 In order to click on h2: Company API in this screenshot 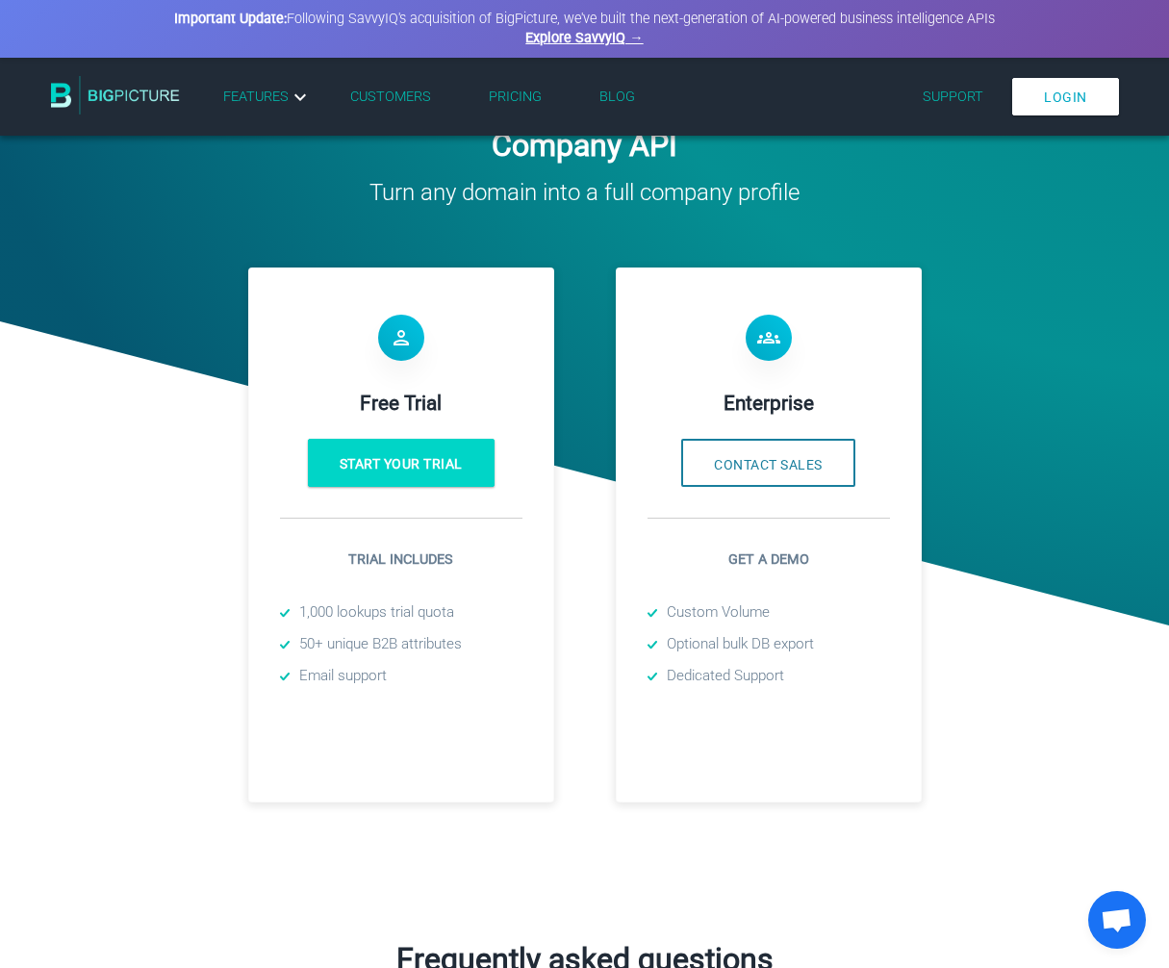, I will do `click(584, 145)`.